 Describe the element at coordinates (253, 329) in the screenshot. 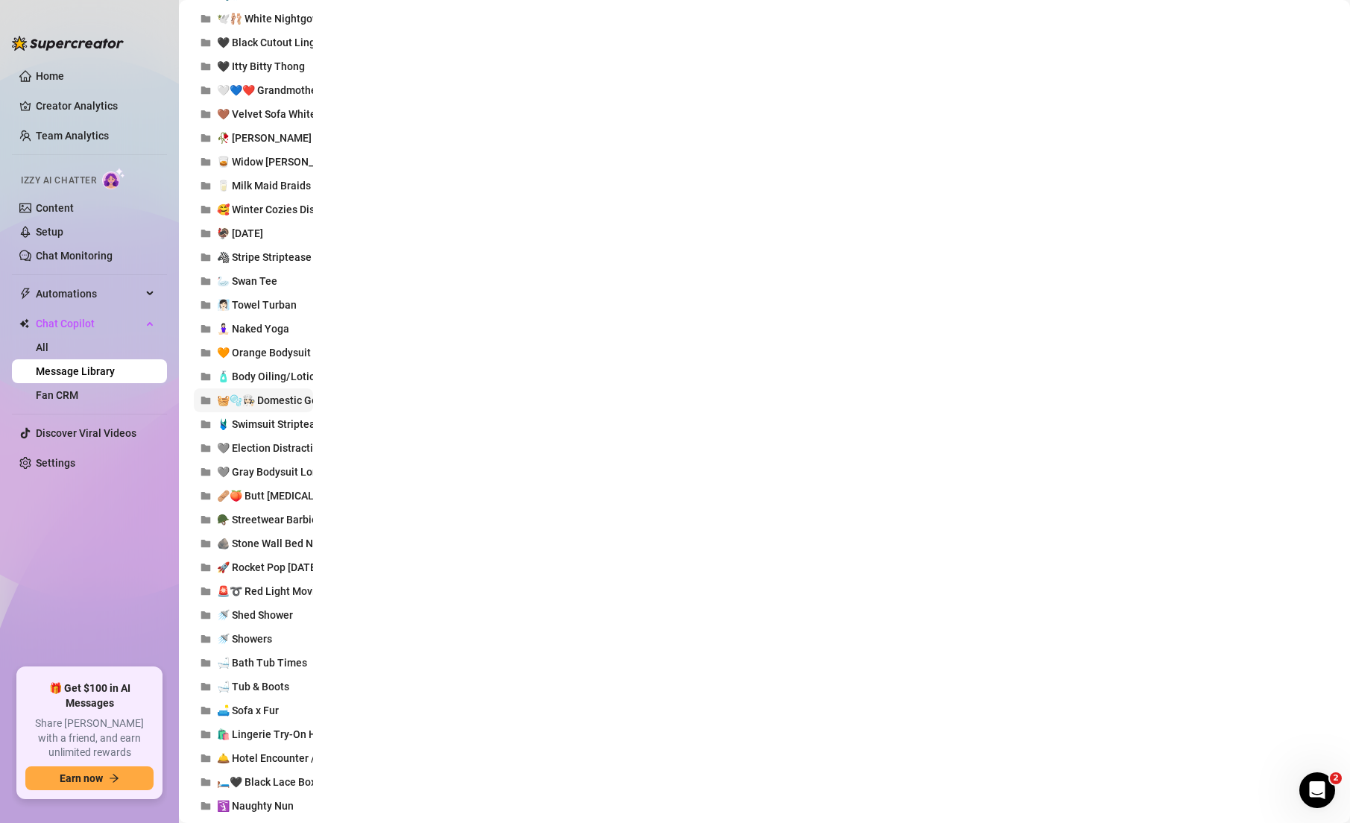

I see `span: 🧘🏻‍♀️ Naked Yoga` at that location.